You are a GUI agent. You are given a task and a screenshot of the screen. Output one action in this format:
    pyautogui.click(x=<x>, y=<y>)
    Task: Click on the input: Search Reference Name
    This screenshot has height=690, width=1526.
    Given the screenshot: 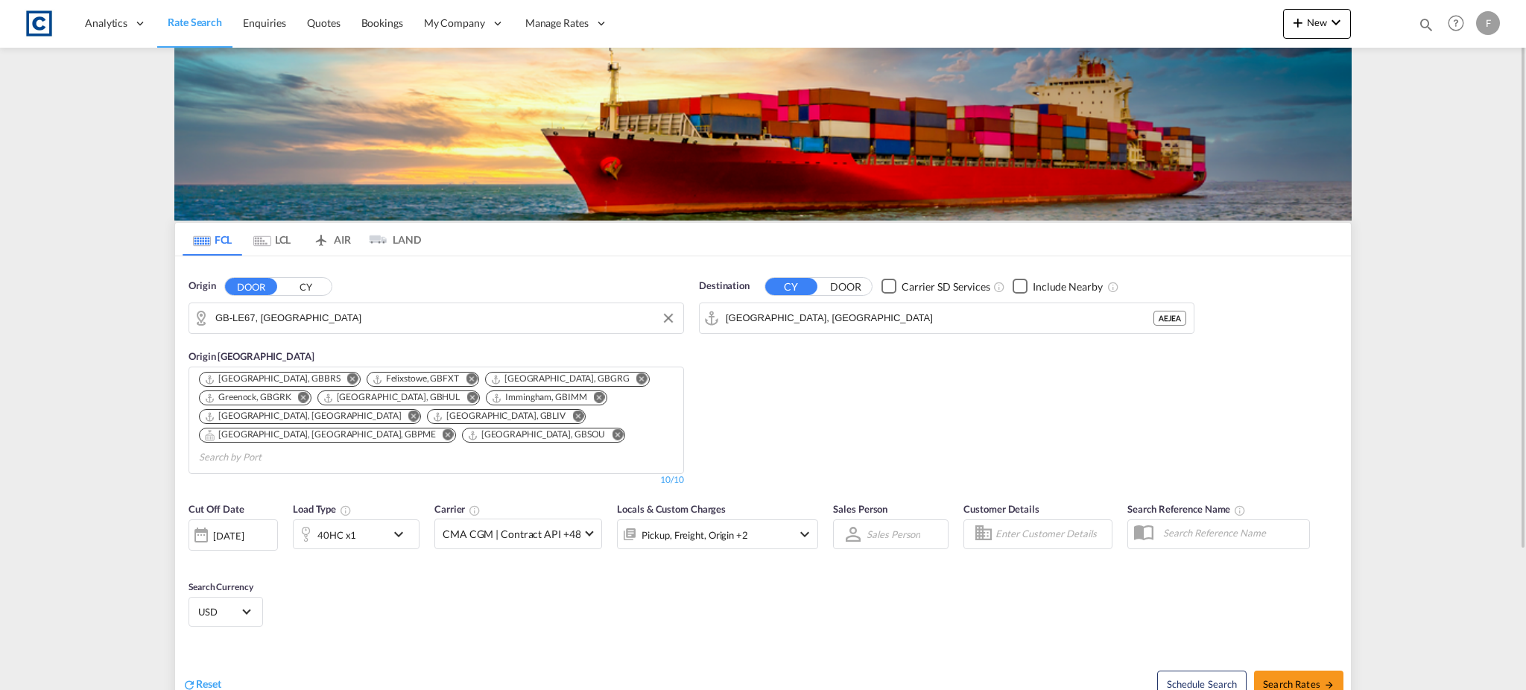 What is the action you would take?
    pyautogui.click(x=1232, y=533)
    